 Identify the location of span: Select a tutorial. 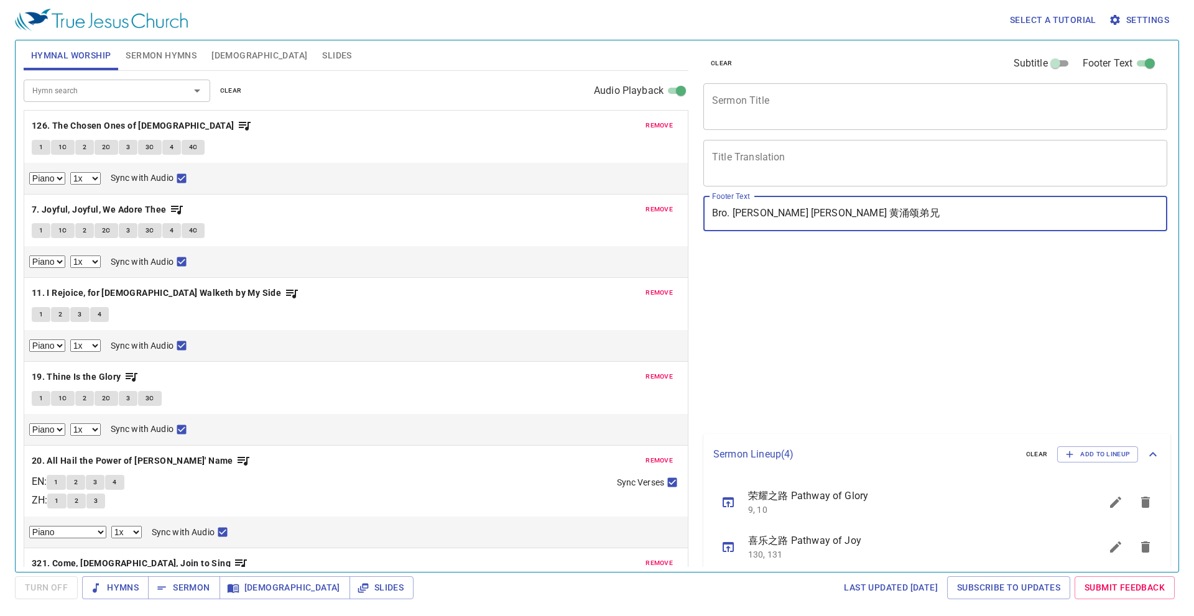
(1053, 20).